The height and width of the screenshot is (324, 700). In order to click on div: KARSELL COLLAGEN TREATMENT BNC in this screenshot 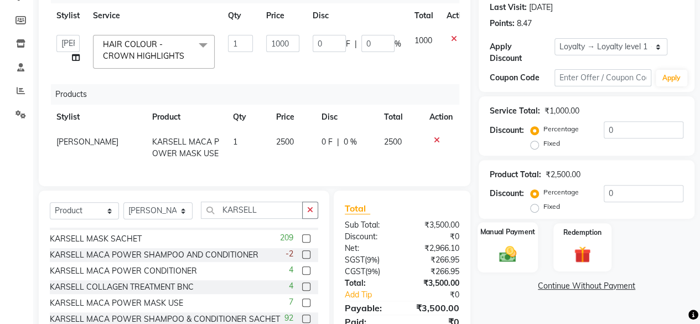, I will do `click(122, 287)`.